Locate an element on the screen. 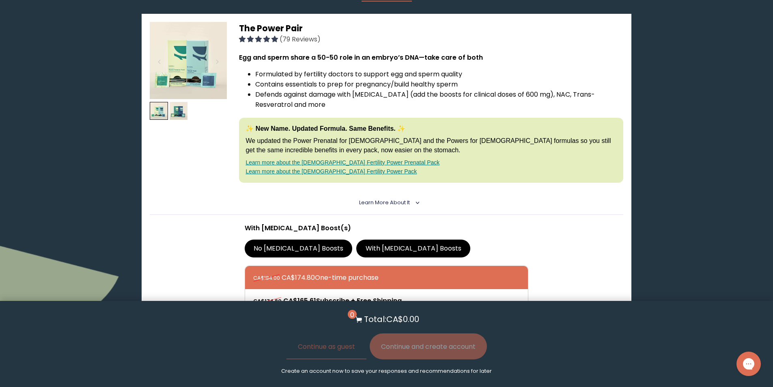 The height and width of the screenshot is (387, 773). button: Continue as guest is located at coordinates (326, 346).